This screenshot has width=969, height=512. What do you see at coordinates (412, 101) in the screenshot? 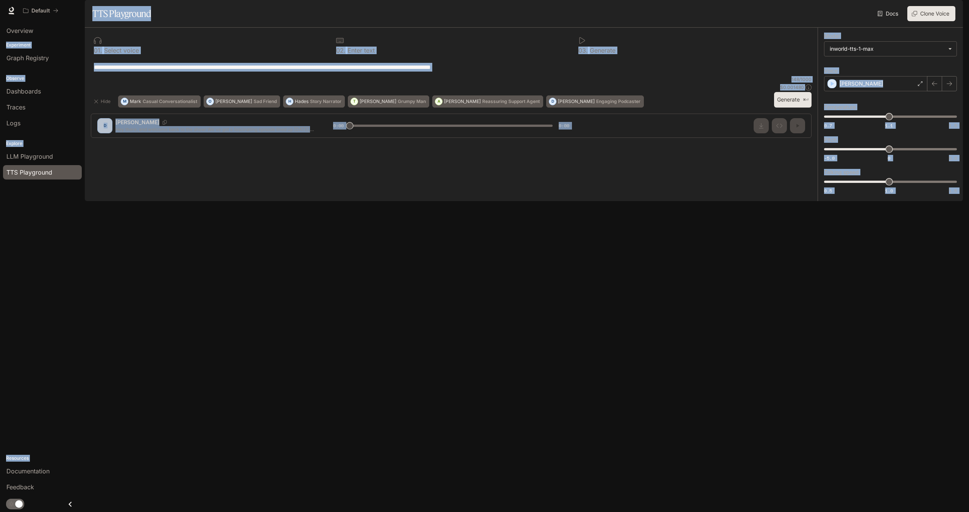
I see `p: Grumpy Man` at bounding box center [412, 101].